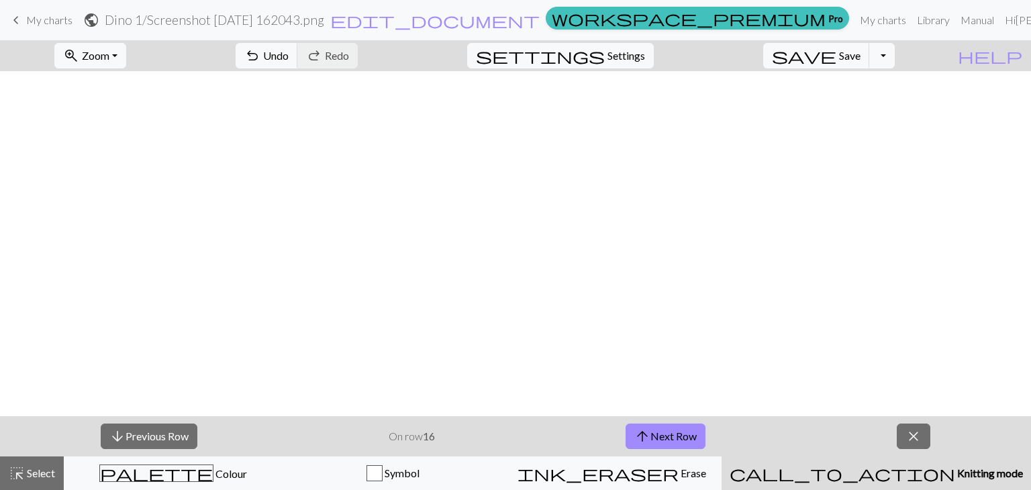 The image size is (1031, 490). Describe the element at coordinates (876, 473) in the screenshot. I see `button: Knitting mode` at that location.